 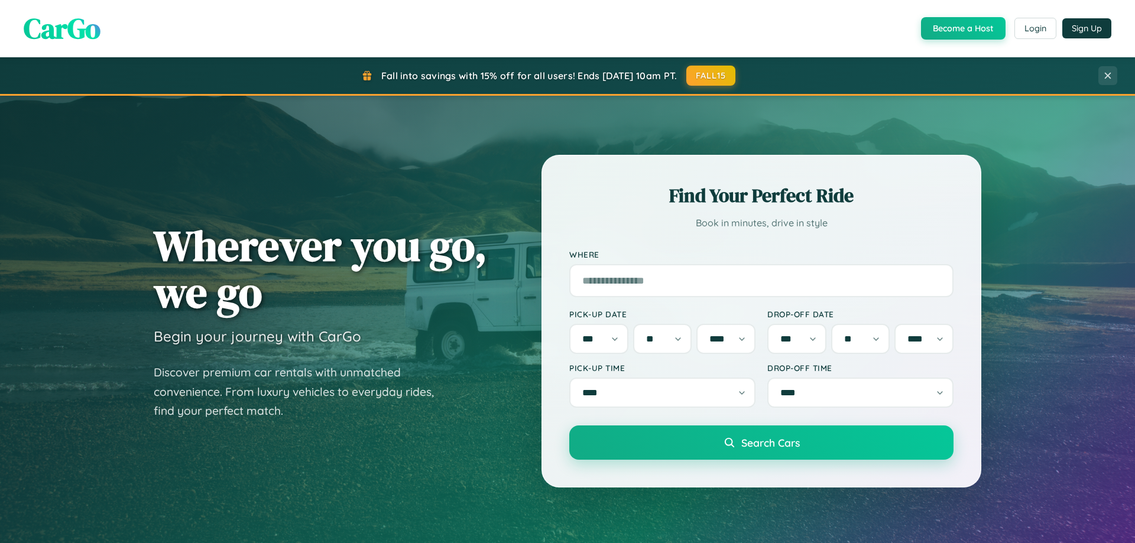 What do you see at coordinates (1035, 28) in the screenshot?
I see `button: Login` at bounding box center [1035, 28].